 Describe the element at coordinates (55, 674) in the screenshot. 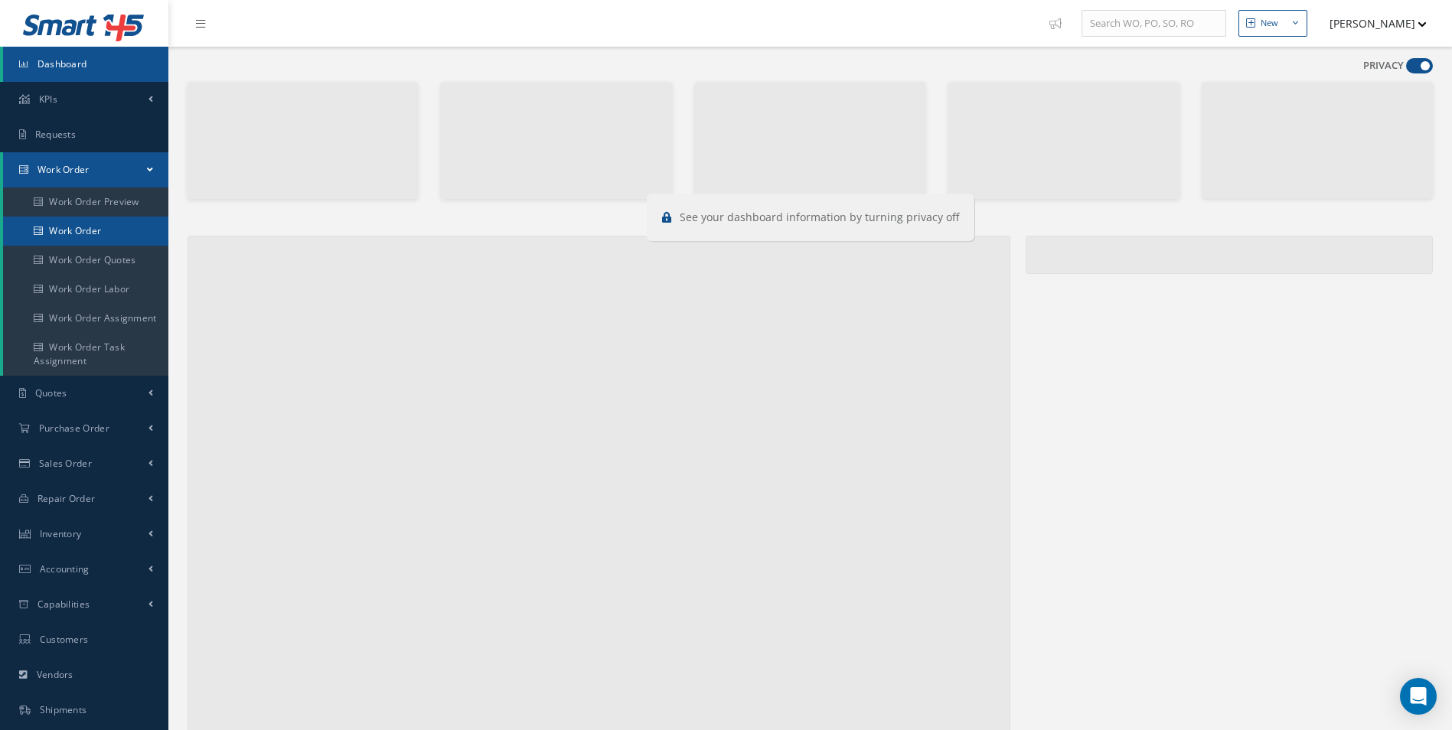

I see `span: Vendors` at that location.